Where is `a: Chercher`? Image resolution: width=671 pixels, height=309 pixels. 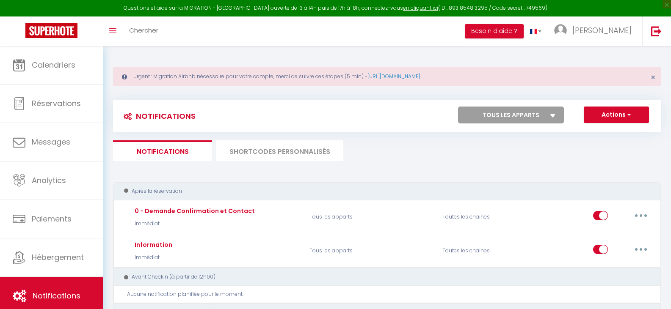 a: Chercher is located at coordinates (143, 31).